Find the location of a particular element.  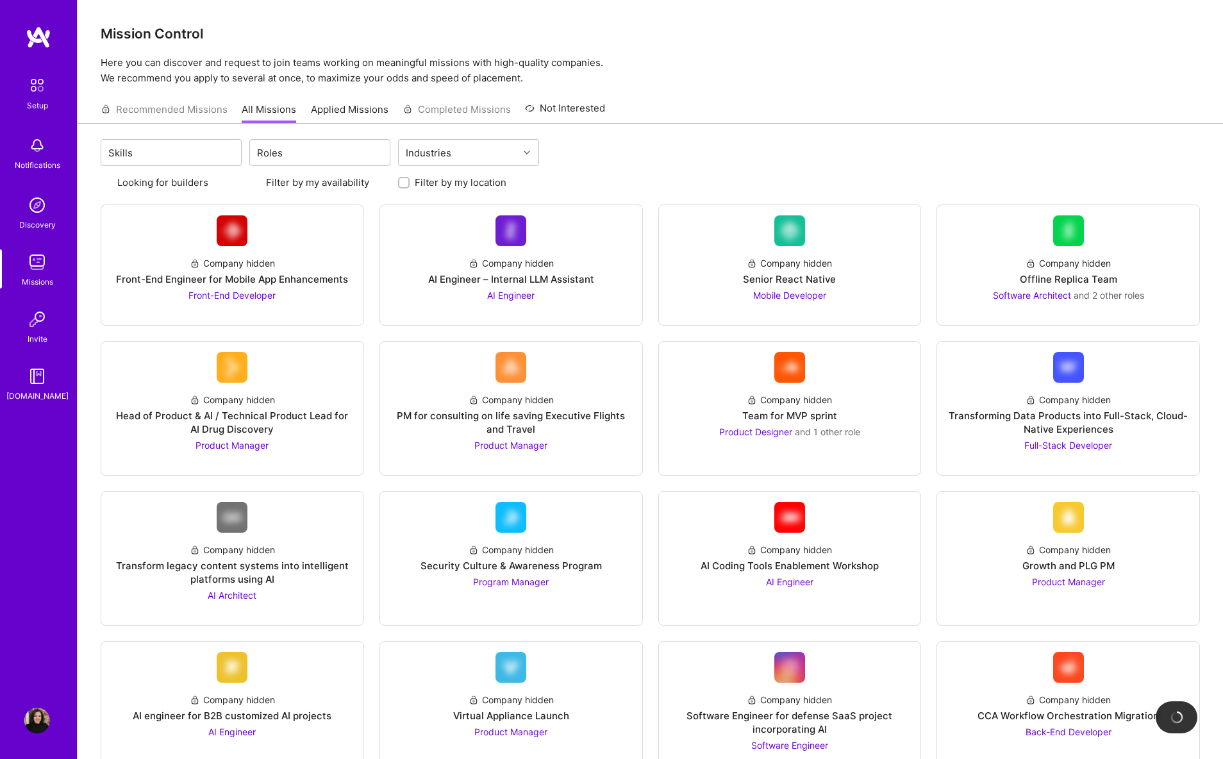

div: Industries is located at coordinates (428, 153).